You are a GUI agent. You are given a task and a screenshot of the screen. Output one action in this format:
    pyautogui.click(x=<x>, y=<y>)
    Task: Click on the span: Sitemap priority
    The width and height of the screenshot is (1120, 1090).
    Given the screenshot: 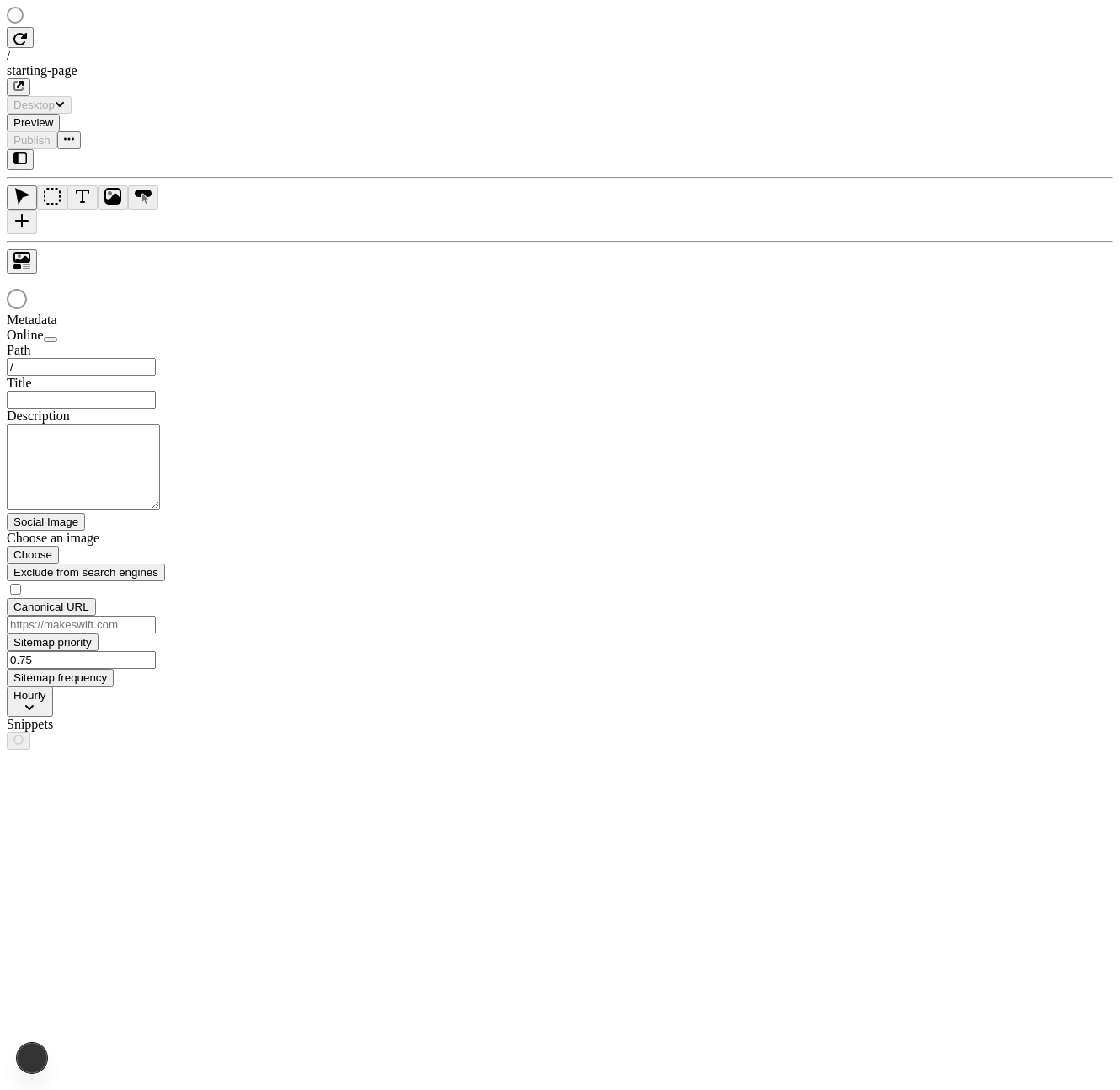 What is the action you would take?
    pyautogui.click(x=52, y=642)
    